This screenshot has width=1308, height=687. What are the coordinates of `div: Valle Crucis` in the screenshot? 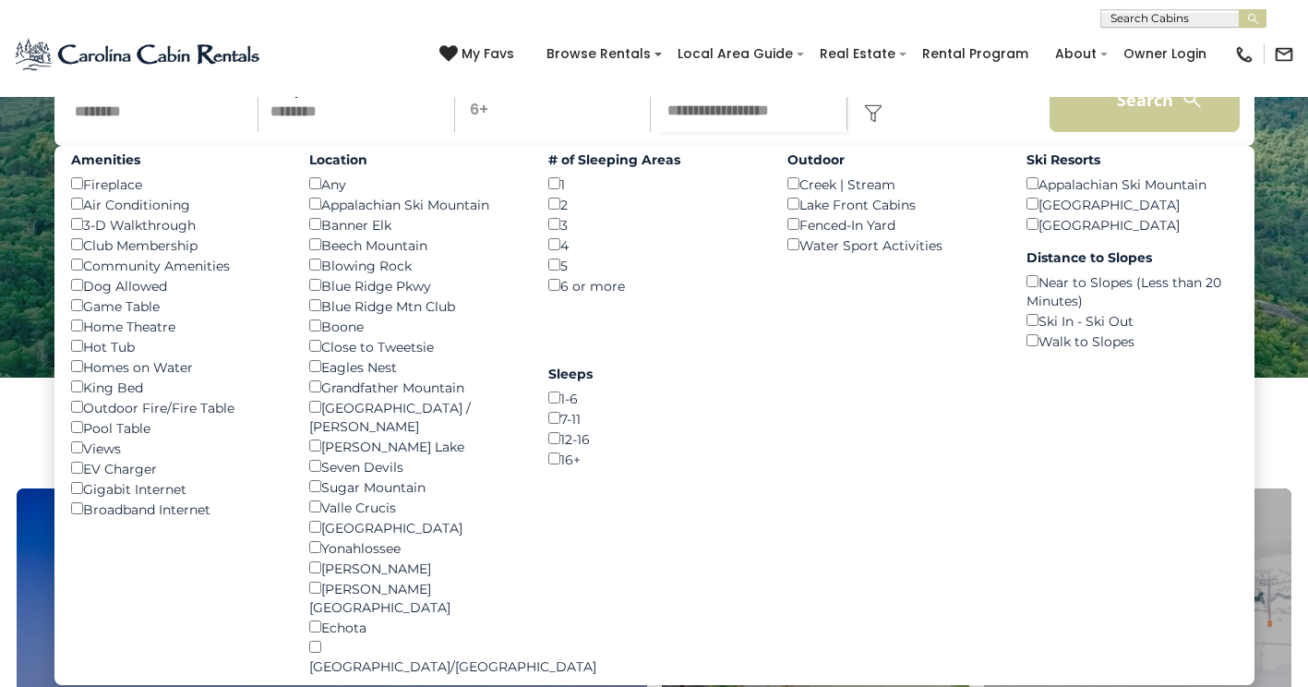 It's located at (414, 507).